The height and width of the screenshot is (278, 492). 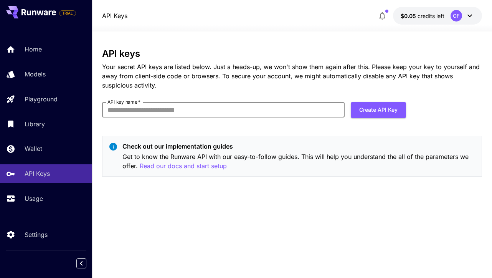 I want to click on button: Create API Key, so click(x=379, y=110).